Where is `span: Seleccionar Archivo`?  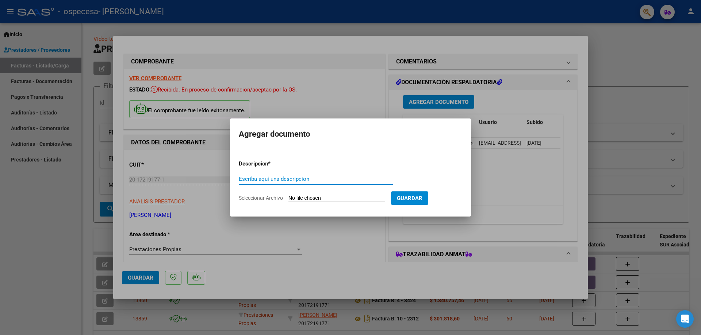
span: Seleccionar Archivo is located at coordinates (261, 198).